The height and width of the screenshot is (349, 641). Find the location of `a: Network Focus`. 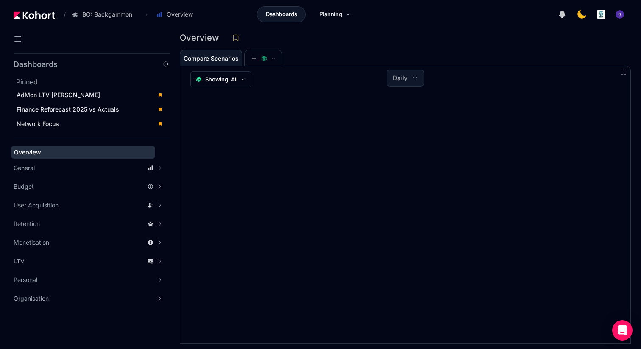

a: Network Focus is located at coordinates (90, 124).